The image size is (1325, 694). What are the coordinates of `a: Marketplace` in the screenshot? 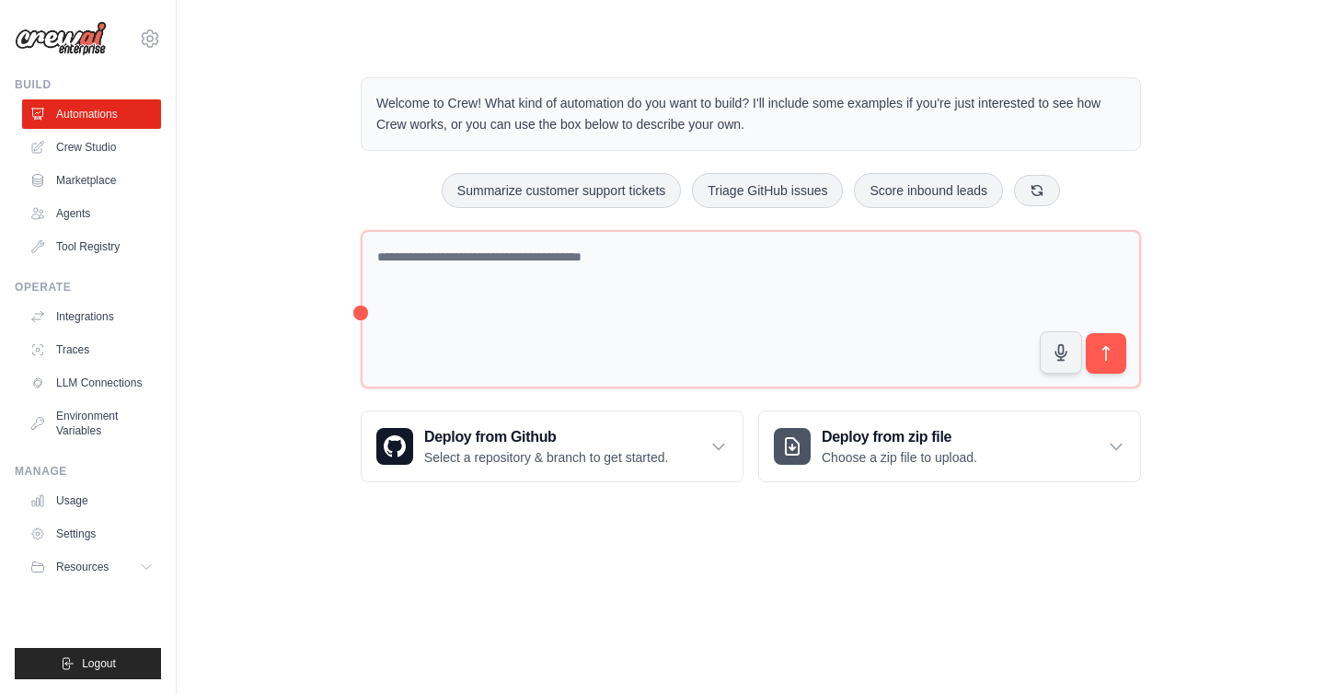 It's located at (91, 180).